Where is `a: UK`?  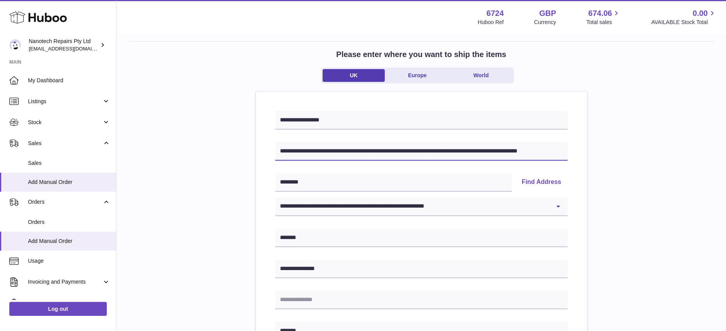
a: UK is located at coordinates (354, 75).